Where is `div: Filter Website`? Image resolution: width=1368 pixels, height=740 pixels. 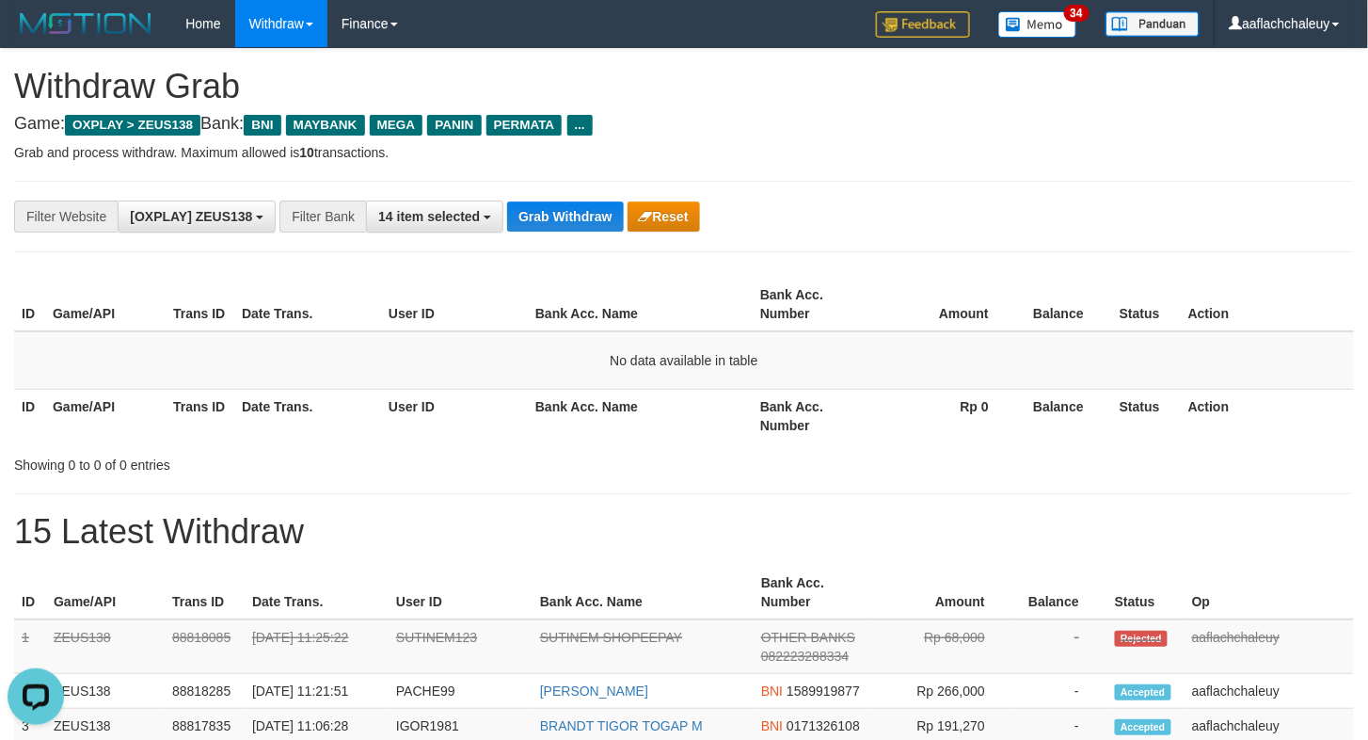 div: Filter Website is located at coordinates (66, 216).